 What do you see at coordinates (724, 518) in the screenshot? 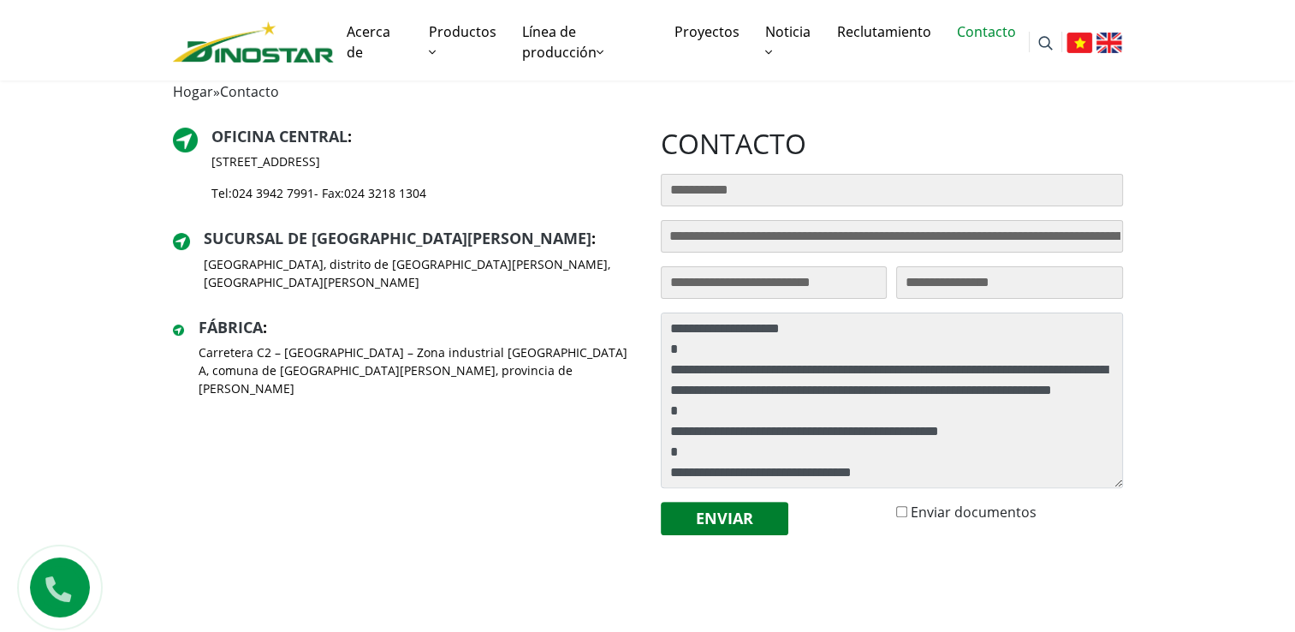
I see `button: Enviar` at bounding box center [724, 518].